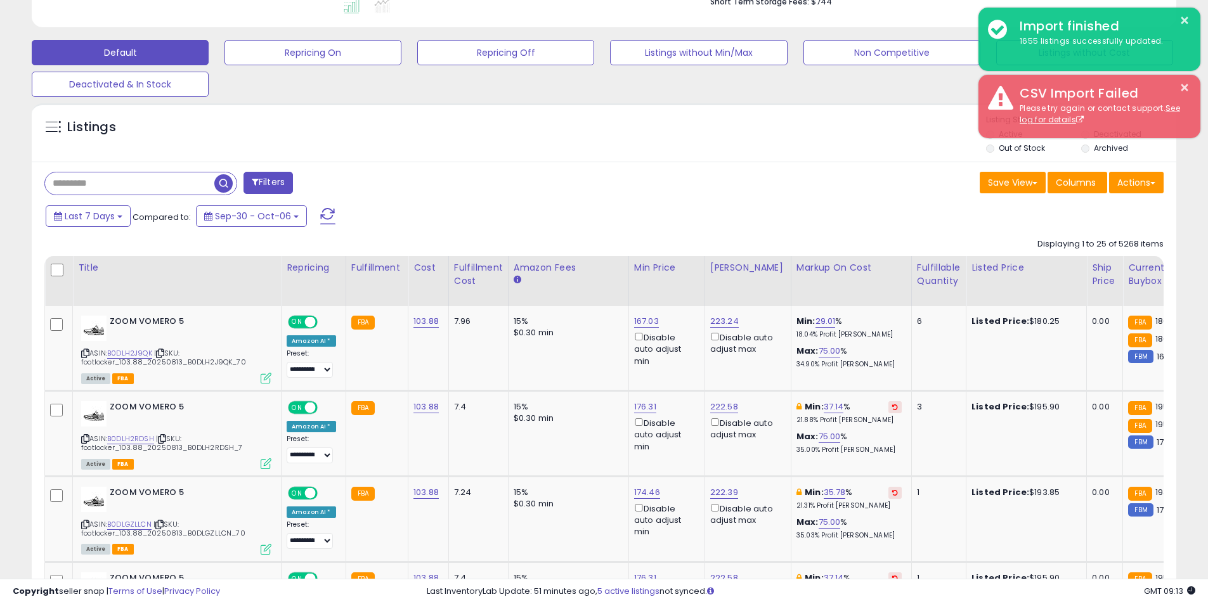 The image size is (1208, 604). I want to click on div: 7.4, so click(476, 407).